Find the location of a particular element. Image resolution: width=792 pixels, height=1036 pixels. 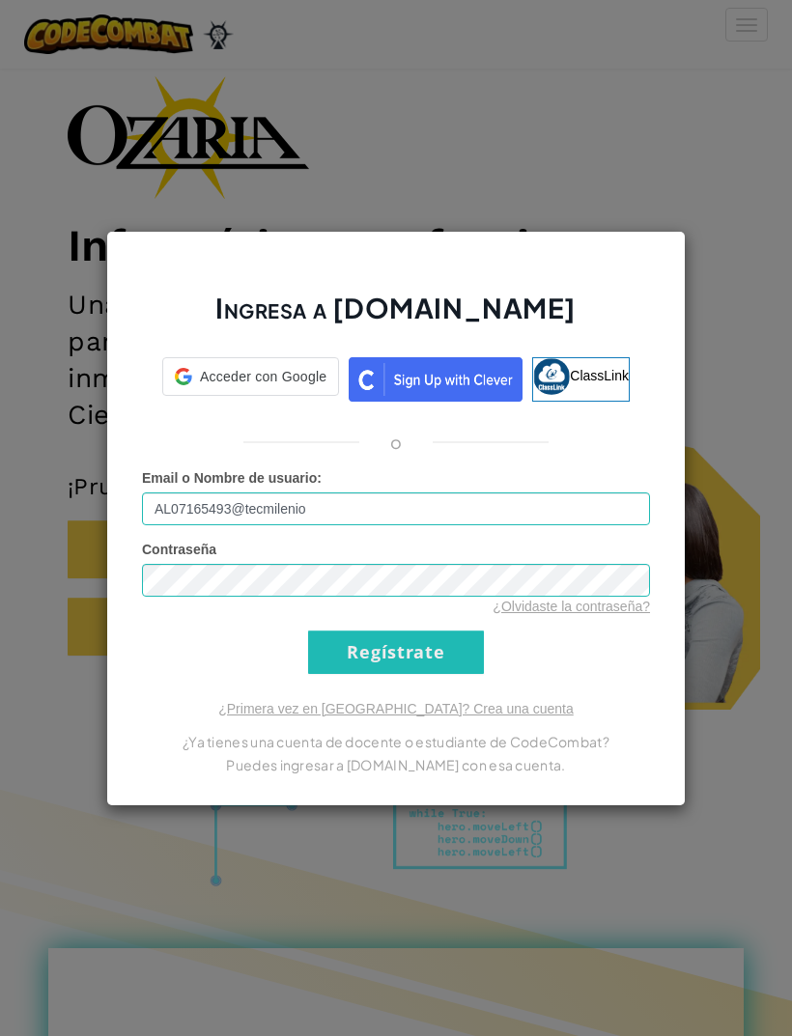

img: classlink-logo-small.png is located at coordinates (551, 377).